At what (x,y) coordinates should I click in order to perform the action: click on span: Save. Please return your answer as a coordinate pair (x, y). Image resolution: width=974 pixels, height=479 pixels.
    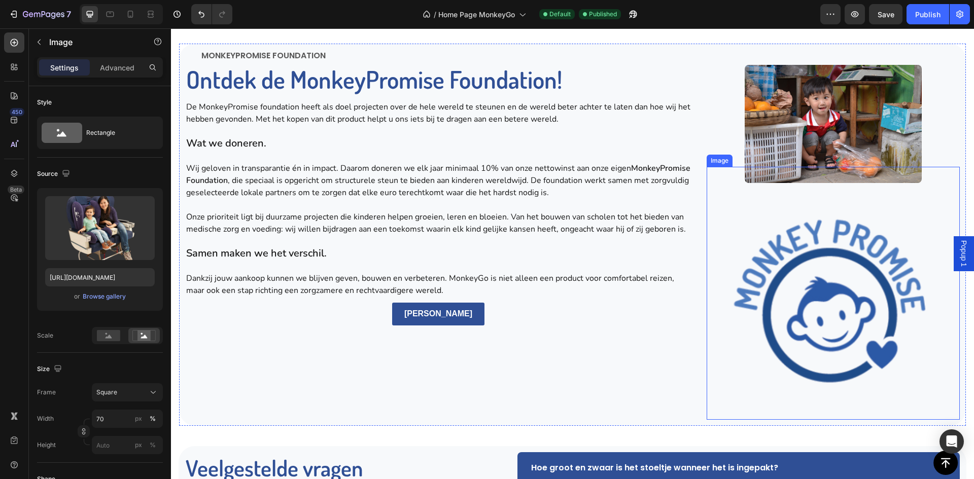
    Looking at the image, I should click on (886, 14).